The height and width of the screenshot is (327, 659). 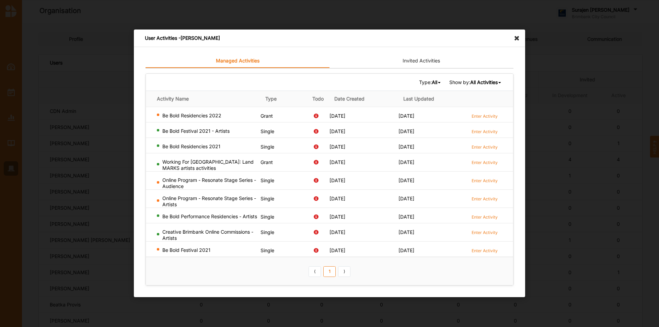 I want to click on a: Previous item, so click(x=315, y=272).